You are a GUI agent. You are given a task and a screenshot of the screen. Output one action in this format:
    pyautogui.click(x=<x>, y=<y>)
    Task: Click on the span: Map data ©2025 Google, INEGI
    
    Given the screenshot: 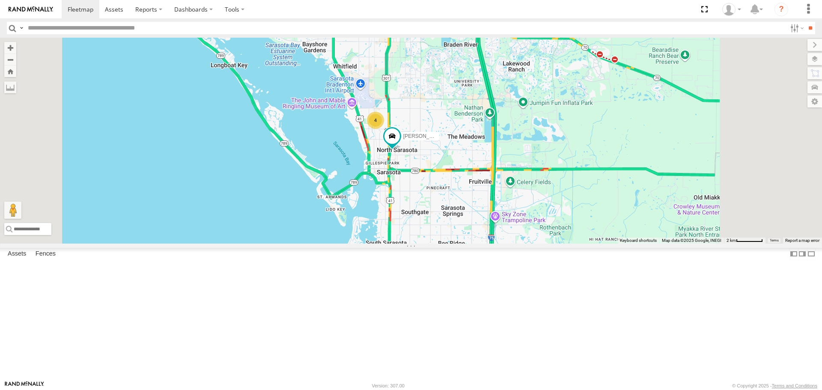 What is the action you would take?
    pyautogui.click(x=691, y=240)
    